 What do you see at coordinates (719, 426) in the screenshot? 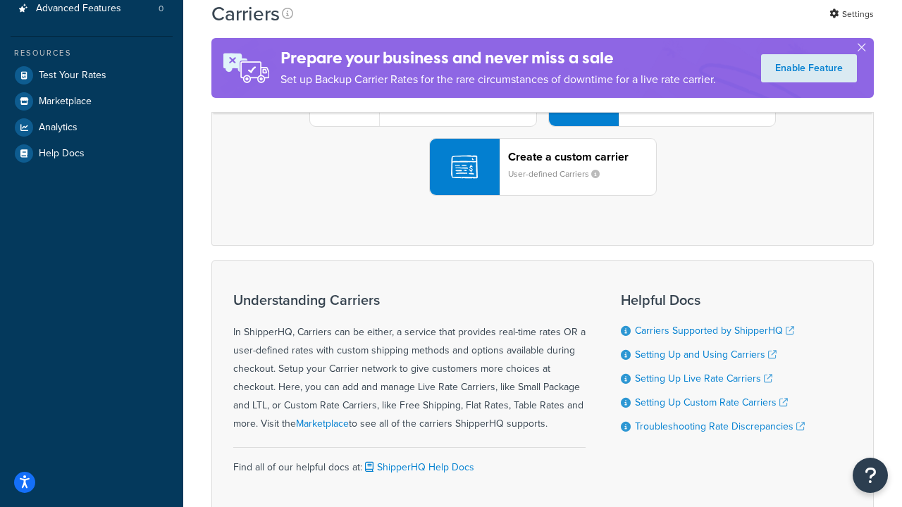
I see `a: Troubleshooting Rate Discrepancies` at bounding box center [719, 426].